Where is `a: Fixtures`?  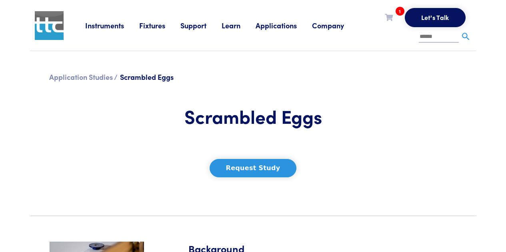 a: Fixtures is located at coordinates (159, 25).